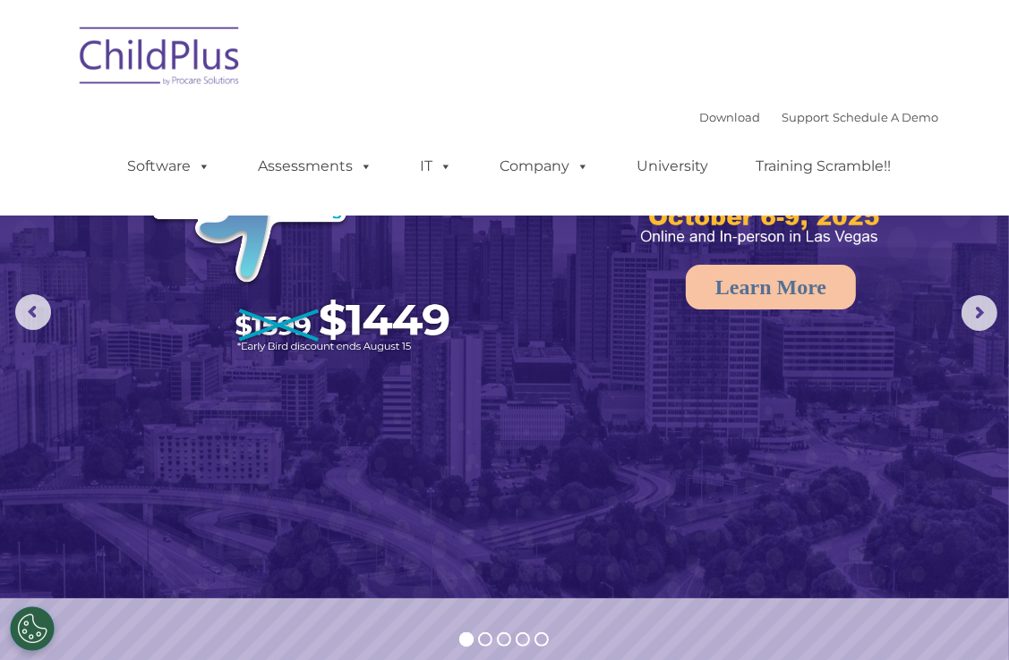  Describe the element at coordinates (823, 166) in the screenshot. I see `a: Training Scramble!!` at that location.